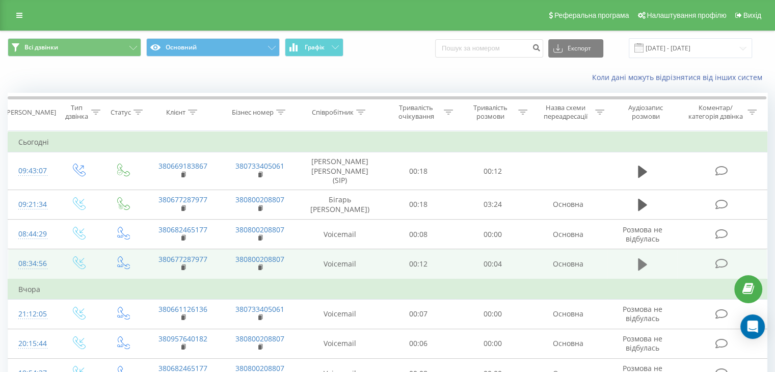 This screenshot has height=372, width=775. I want to click on span: Налаштування профілю, so click(686, 15).